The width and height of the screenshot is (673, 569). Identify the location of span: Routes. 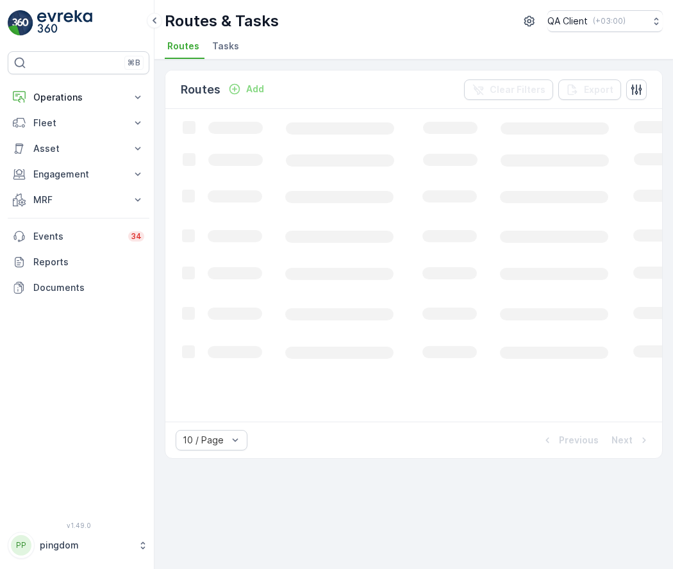
(183, 46).